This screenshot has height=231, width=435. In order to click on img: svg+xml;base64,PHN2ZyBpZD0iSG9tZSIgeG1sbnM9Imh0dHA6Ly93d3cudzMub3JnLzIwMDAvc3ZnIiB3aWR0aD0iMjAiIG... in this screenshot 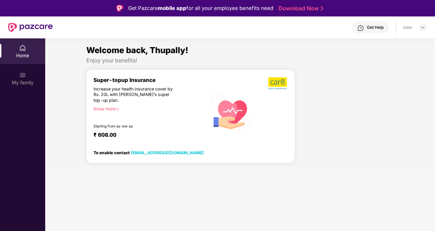, I will do `click(23, 48)`.